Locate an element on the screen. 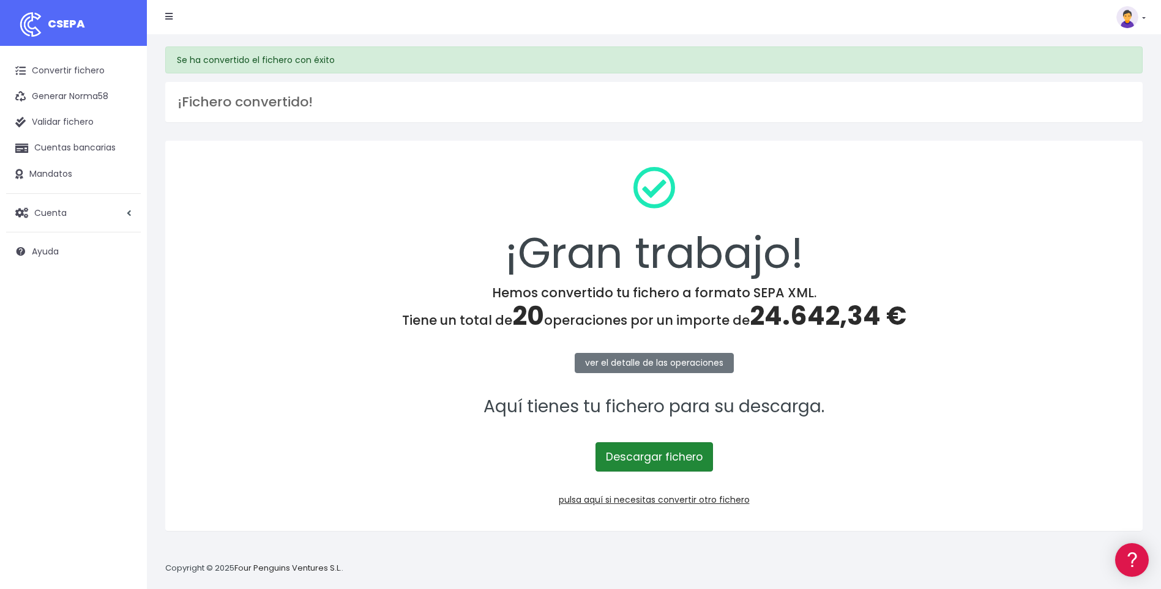  button: Contáctanos is located at coordinates (122, 338).